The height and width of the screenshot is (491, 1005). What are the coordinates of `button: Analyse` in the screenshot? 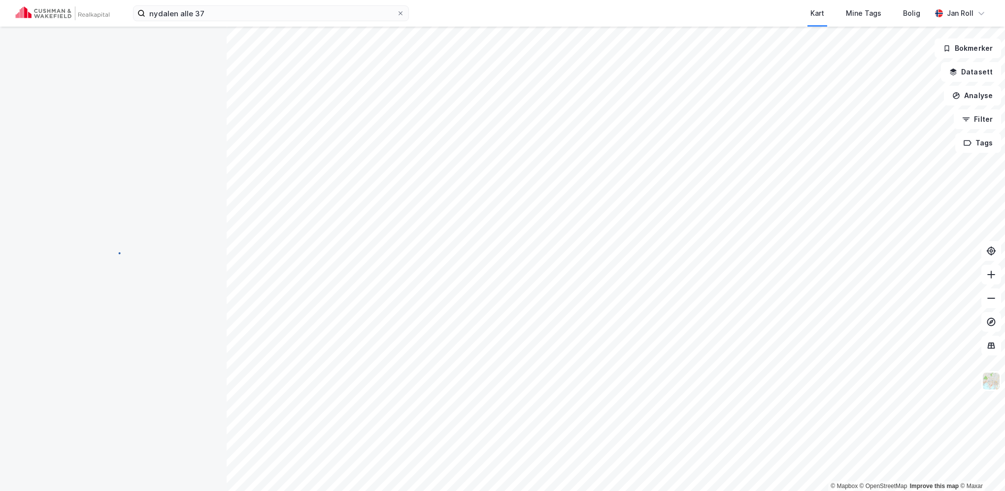 It's located at (972, 96).